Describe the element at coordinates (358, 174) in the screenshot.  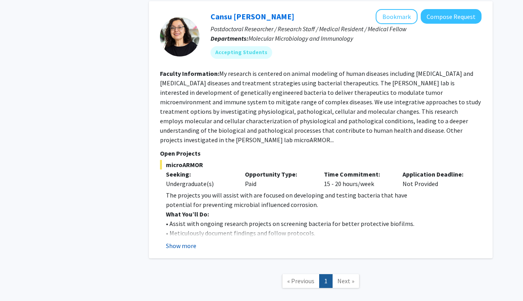
I see `p: Time Commitment:` at that location.